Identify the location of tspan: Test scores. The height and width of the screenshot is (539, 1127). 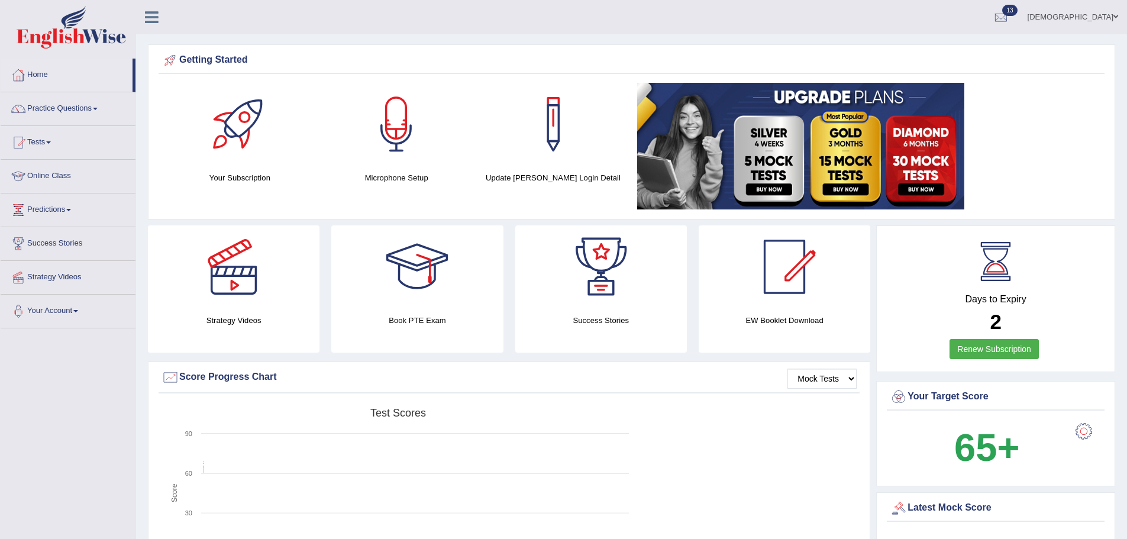
(398, 413).